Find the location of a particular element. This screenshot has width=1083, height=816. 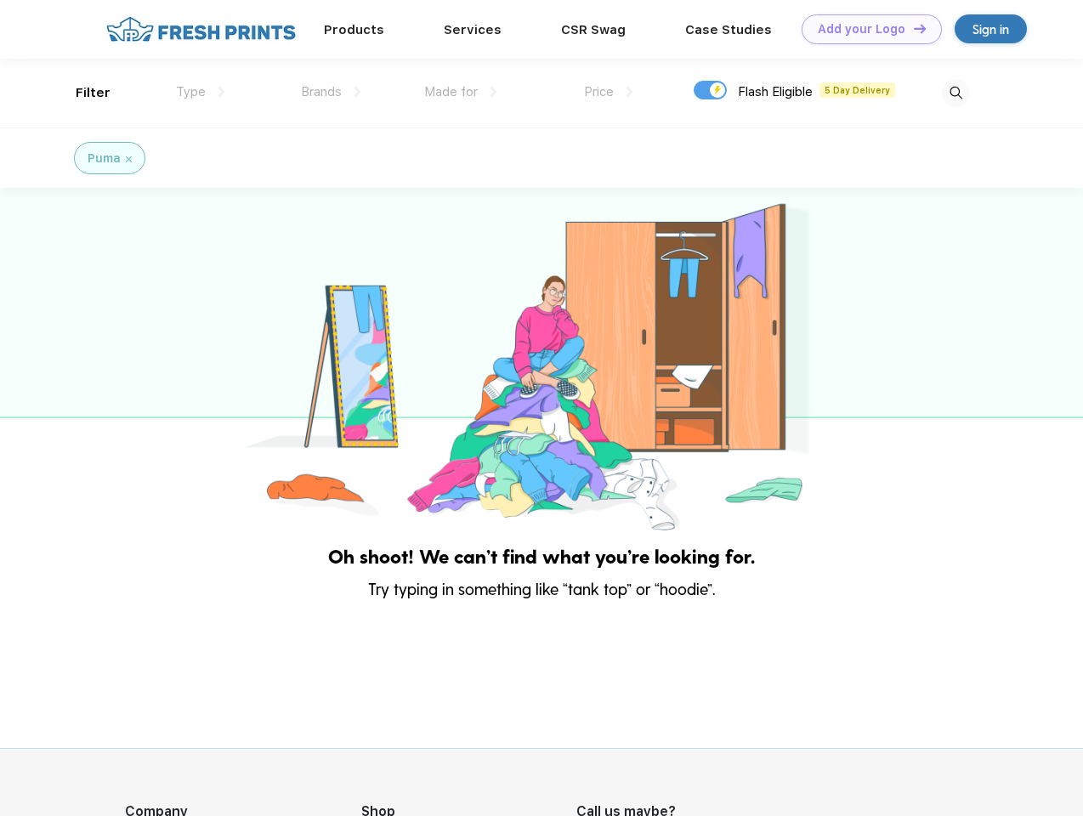

div: Puma is located at coordinates (104, 158).